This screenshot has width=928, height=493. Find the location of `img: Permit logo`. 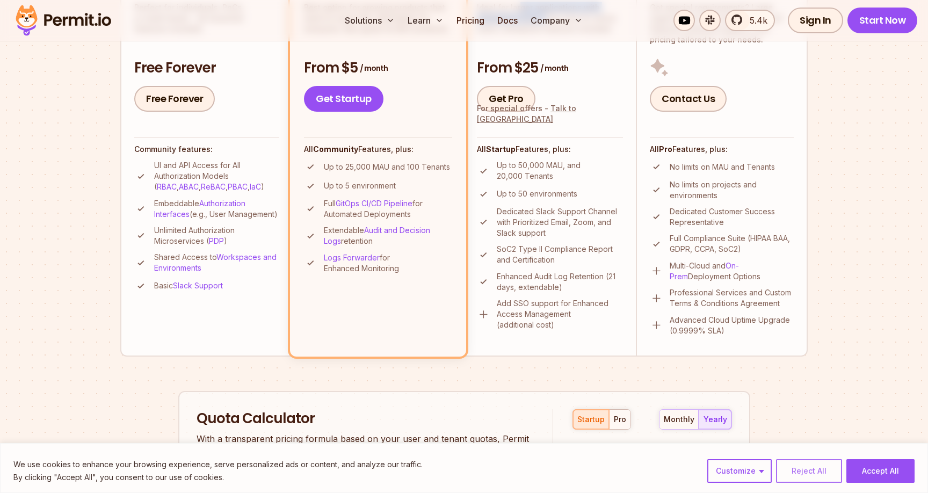

img: Permit logo is located at coordinates (63, 20).